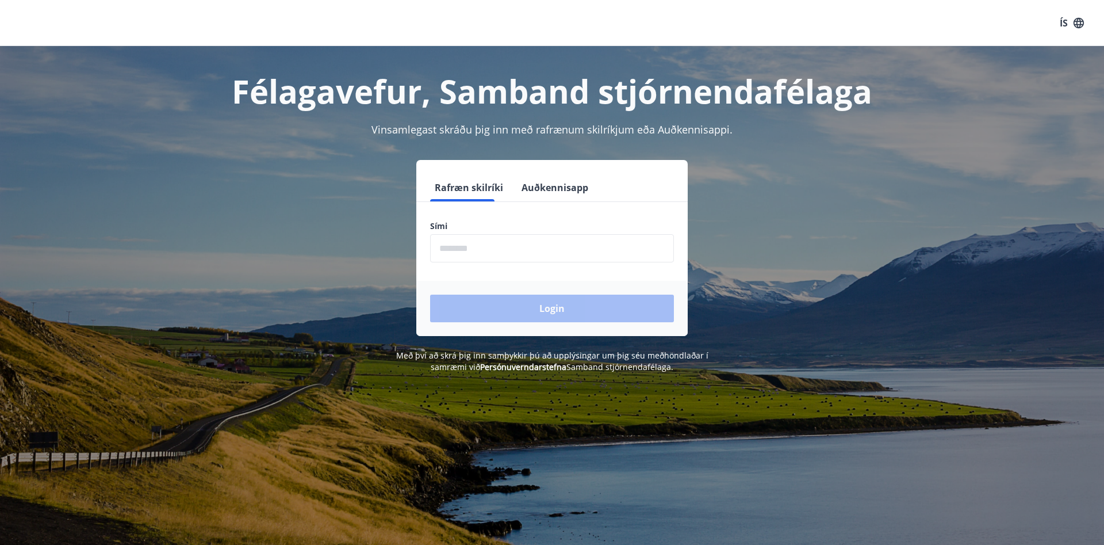  What do you see at coordinates (552, 226) in the screenshot?
I see `label: Sími` at bounding box center [552, 226].